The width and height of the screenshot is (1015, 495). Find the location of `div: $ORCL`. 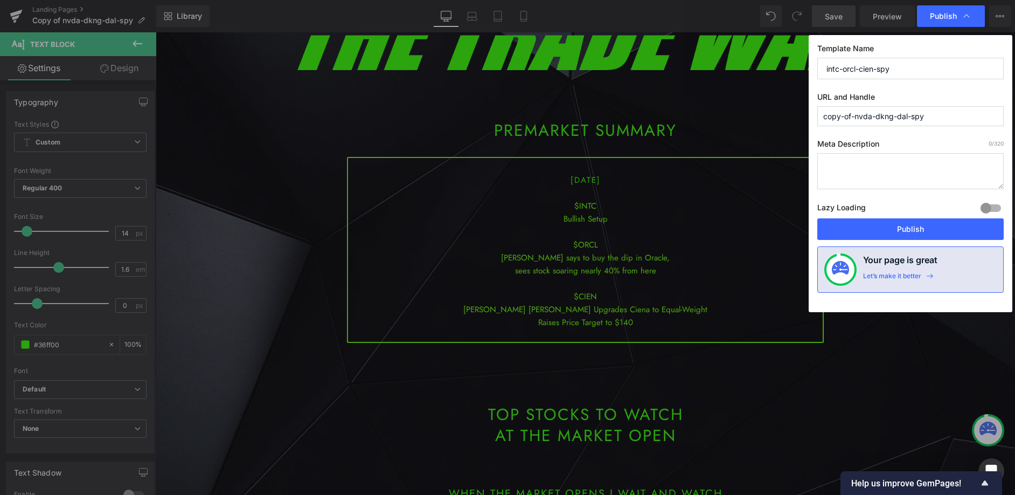

div: $ORCL is located at coordinates (429, 212).